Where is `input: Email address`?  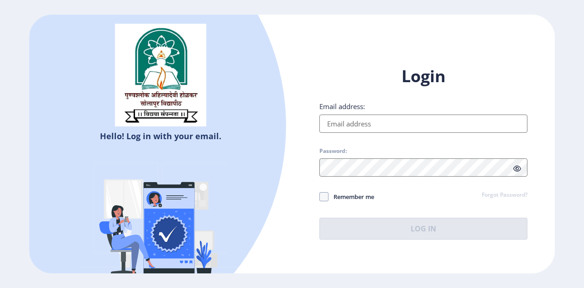
input: Email address is located at coordinates (424, 124).